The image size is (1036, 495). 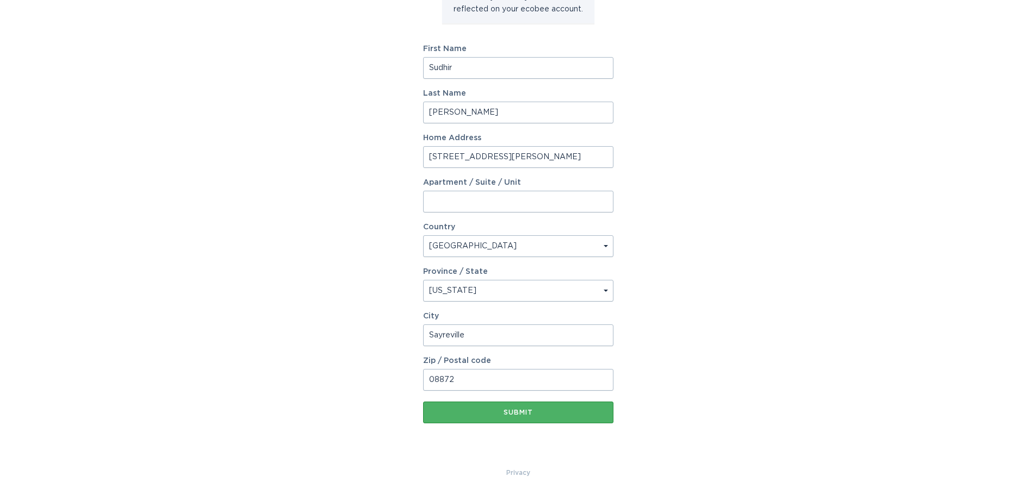 I want to click on a: Privacy Policy & Terms of Use, so click(x=518, y=473).